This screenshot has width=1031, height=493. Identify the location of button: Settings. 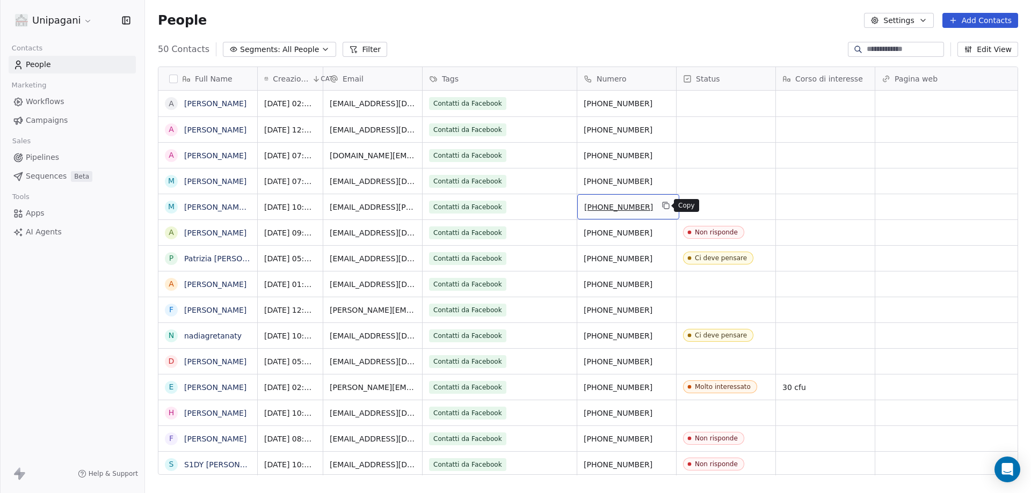
(898, 20).